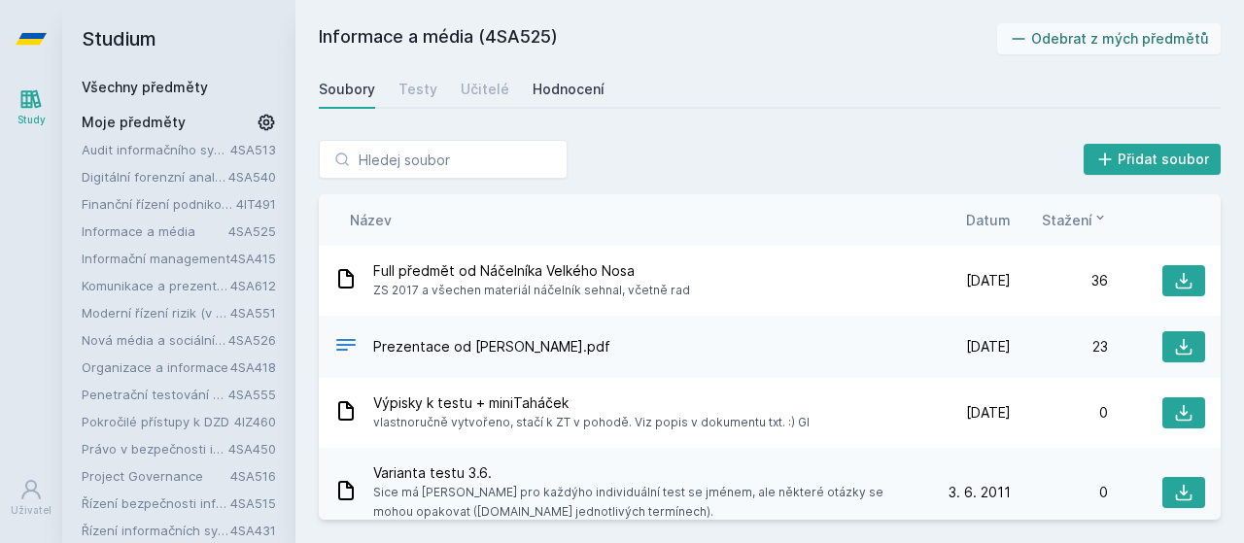 The image size is (1244, 543). I want to click on a: Komunikace a prezentace informací (v angličtině), so click(155, 286).